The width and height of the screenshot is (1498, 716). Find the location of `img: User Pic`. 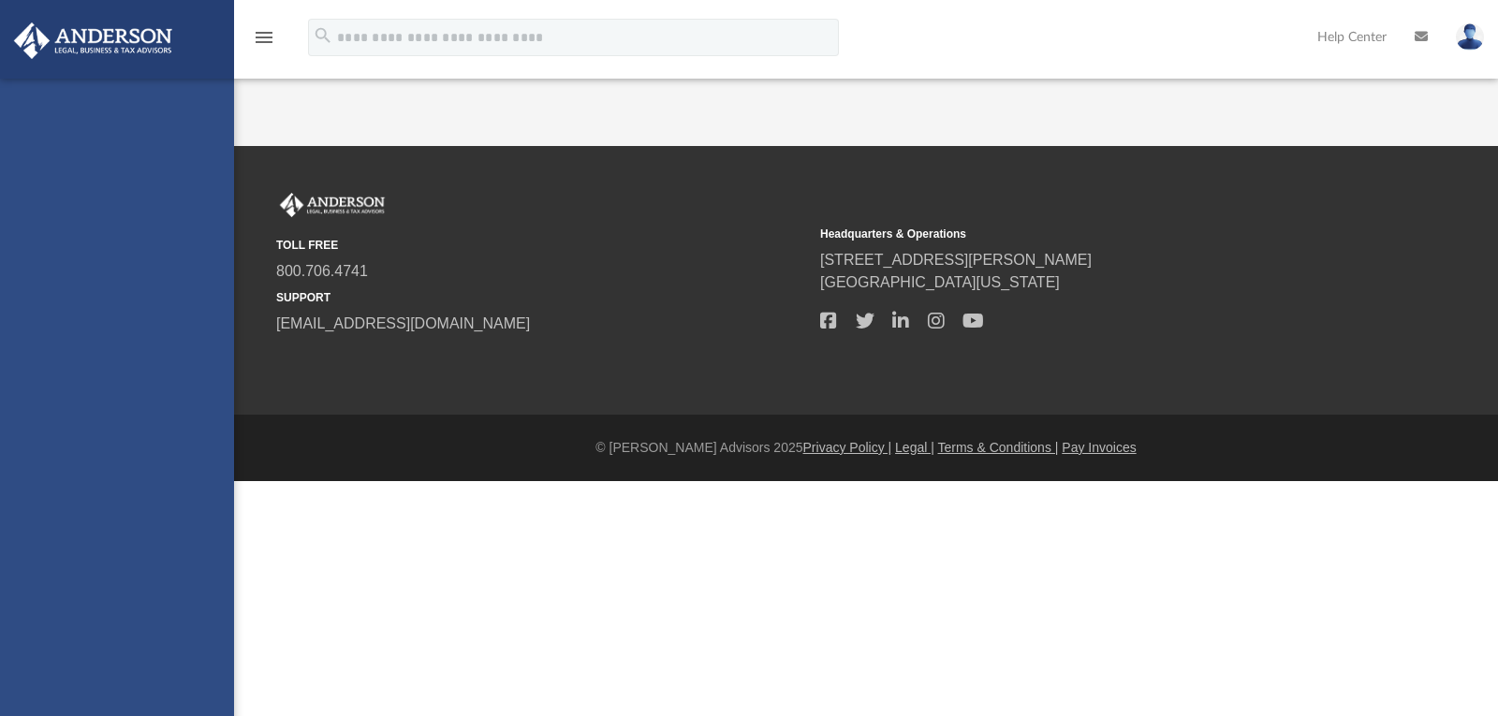

img: User Pic is located at coordinates (1470, 37).